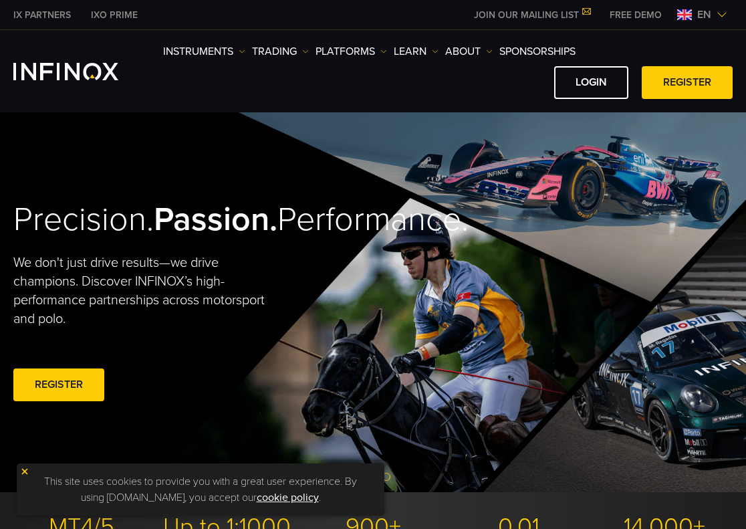  What do you see at coordinates (591, 82) in the screenshot?
I see `a: LOGIN` at bounding box center [591, 82].